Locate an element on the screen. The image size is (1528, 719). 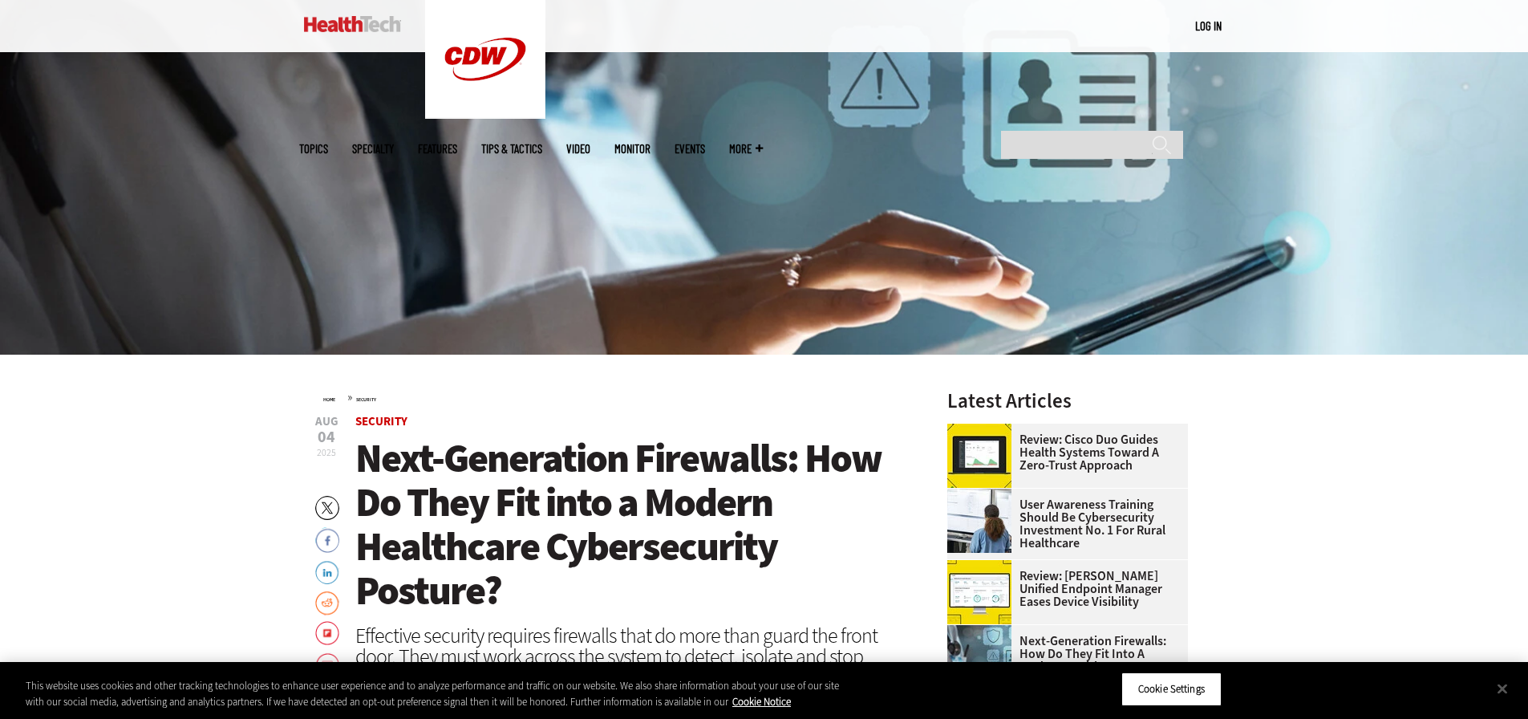
a: Events is located at coordinates (690, 148).